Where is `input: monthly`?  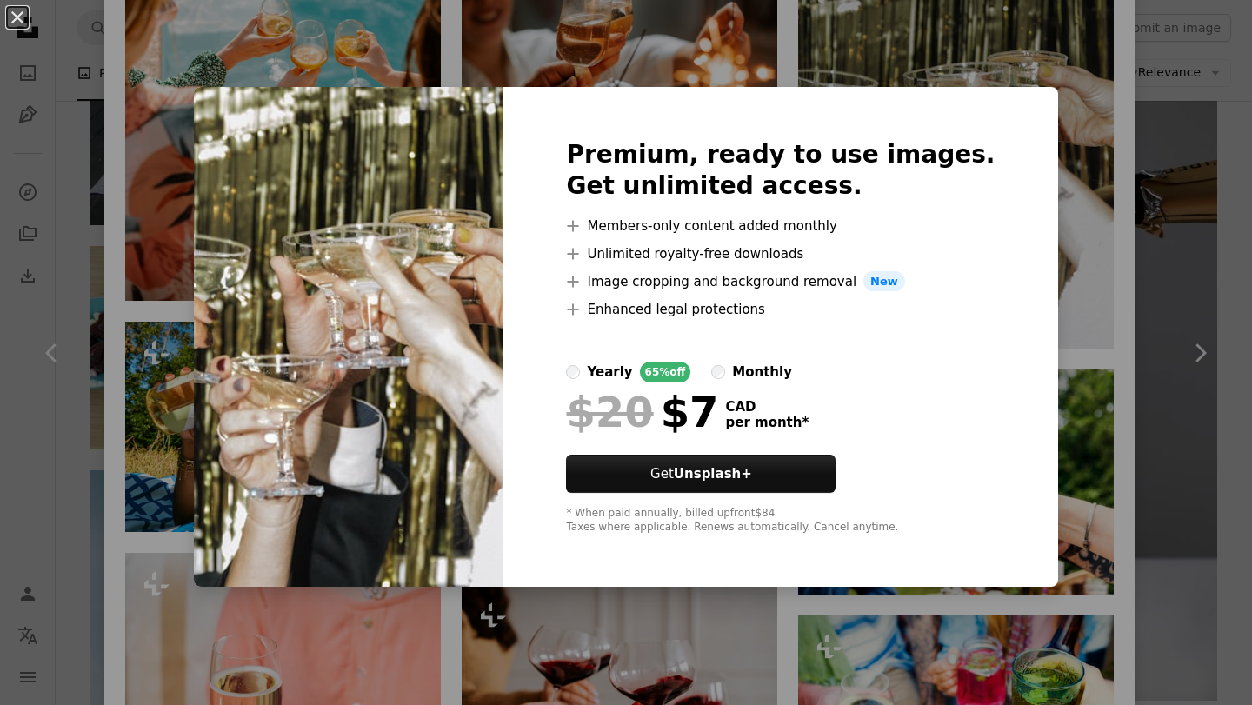
input: monthly is located at coordinates (718, 372).